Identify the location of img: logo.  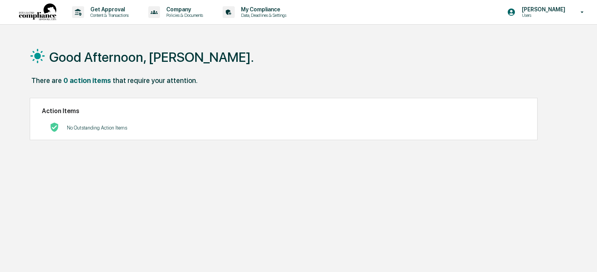
(38, 12).